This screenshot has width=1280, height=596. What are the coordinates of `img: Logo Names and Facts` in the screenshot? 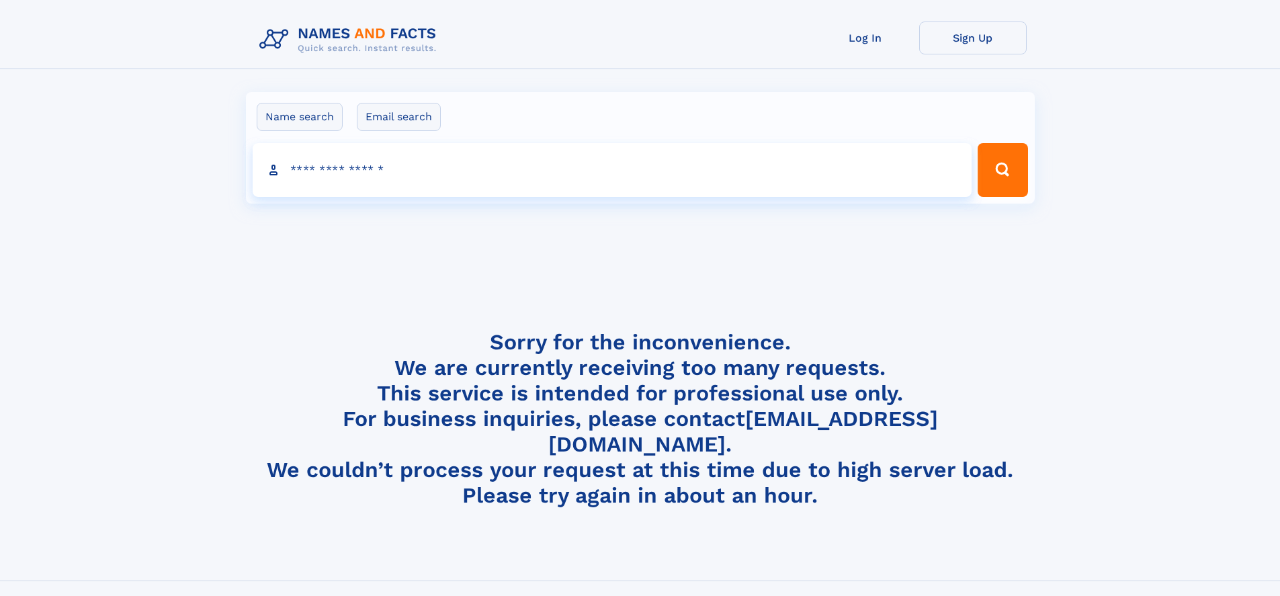 It's located at (351, 40).